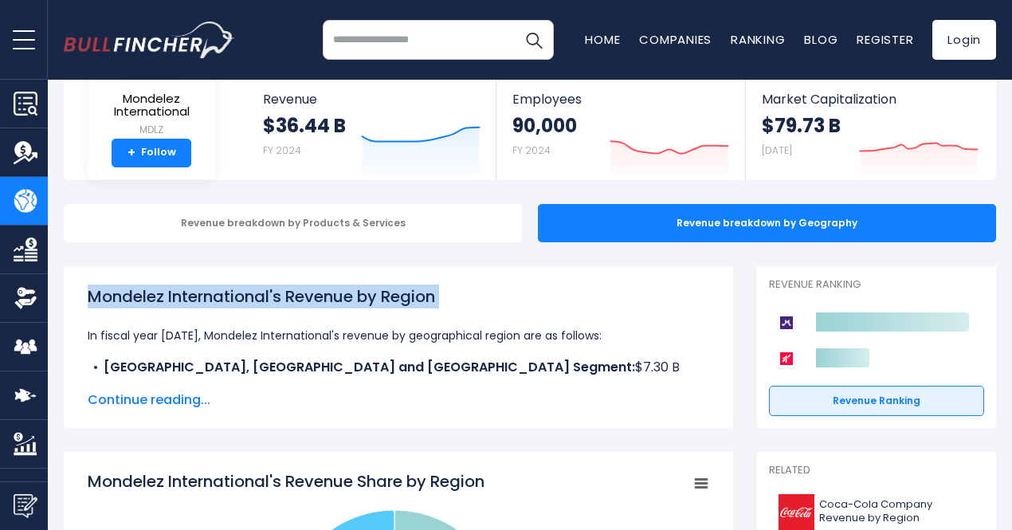  What do you see at coordinates (796, 512) in the screenshot?
I see `img: KO logo` at bounding box center [796, 512].